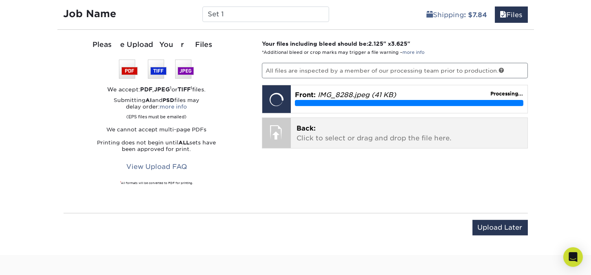 The width and height of the screenshot is (591, 275). Describe the element at coordinates (157, 45) in the screenshot. I see `div: Please Upload Your Files` at that location.